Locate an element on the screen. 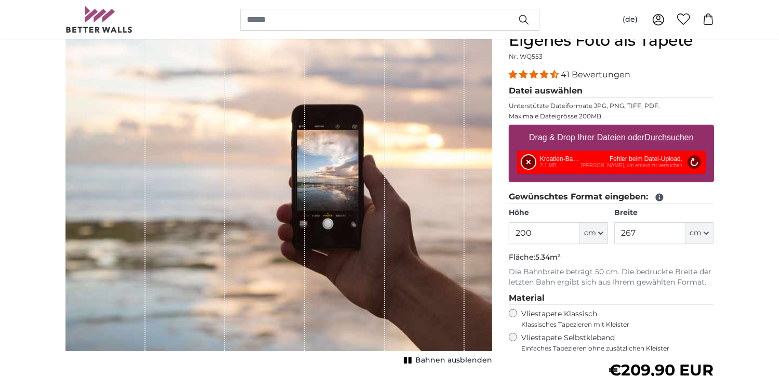 The image size is (779, 376). label: Vliestapete Selbstklebend is located at coordinates (618, 343).